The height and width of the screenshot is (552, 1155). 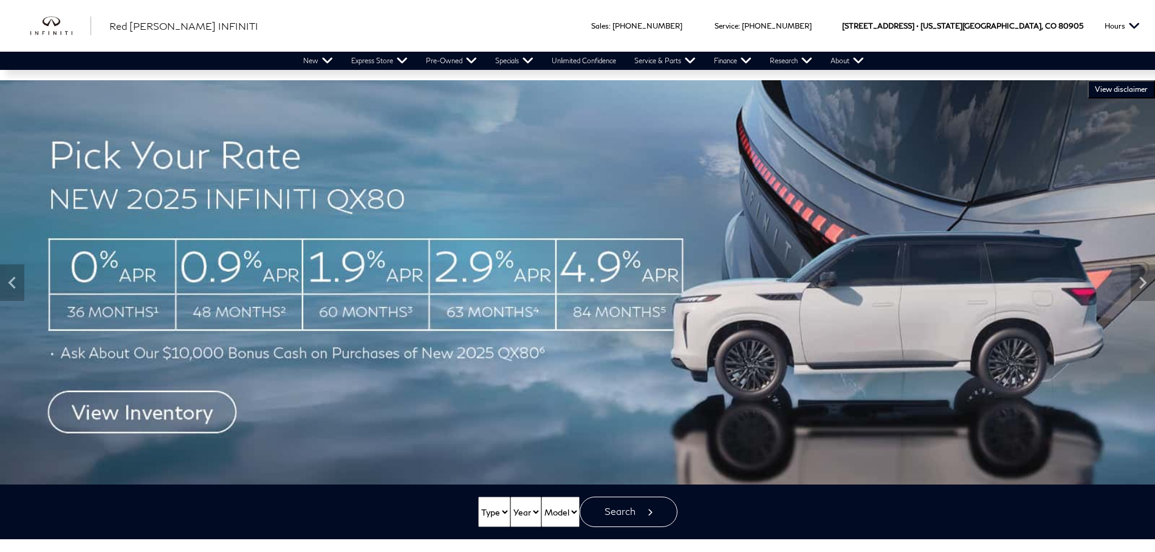 What do you see at coordinates (1121, 89) in the screenshot?
I see `button: VIEW DISCLAIMER` at bounding box center [1121, 89].